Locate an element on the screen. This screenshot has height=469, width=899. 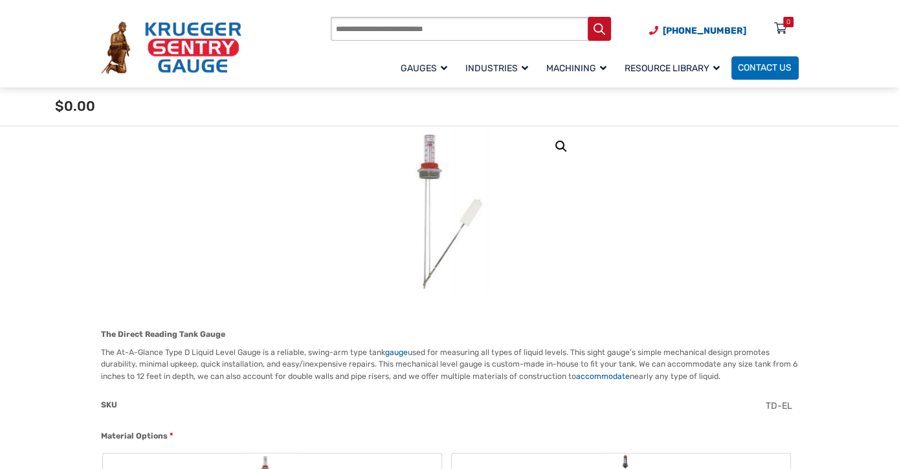
a: View full-screen image gallery is located at coordinates (561, 146).